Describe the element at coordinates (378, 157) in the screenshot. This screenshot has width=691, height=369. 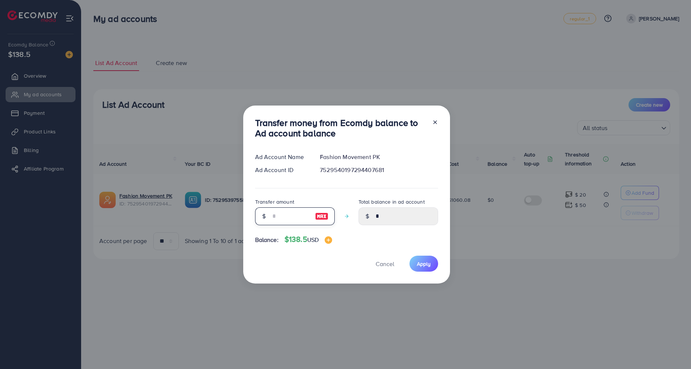
I see `div: Fashion Movement PK` at that location.